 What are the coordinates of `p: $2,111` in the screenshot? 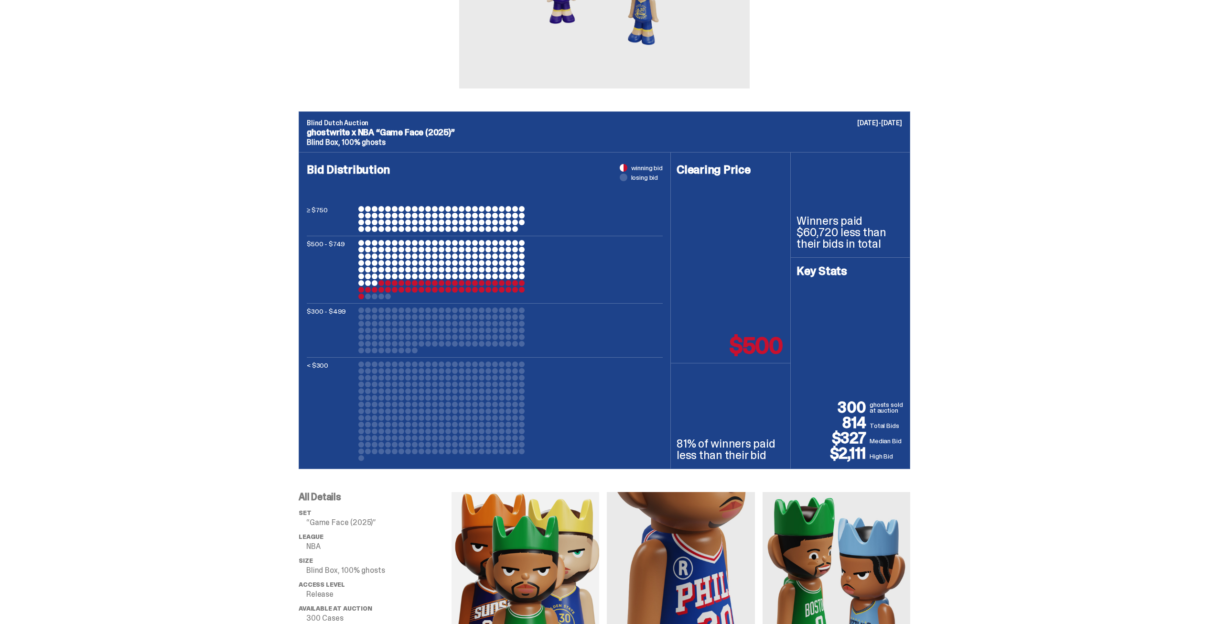 It's located at (833, 453).